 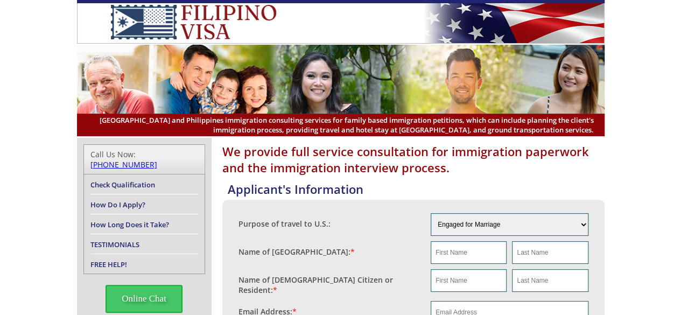 I want to click on h4: Applicant's Information, so click(x=416, y=189).